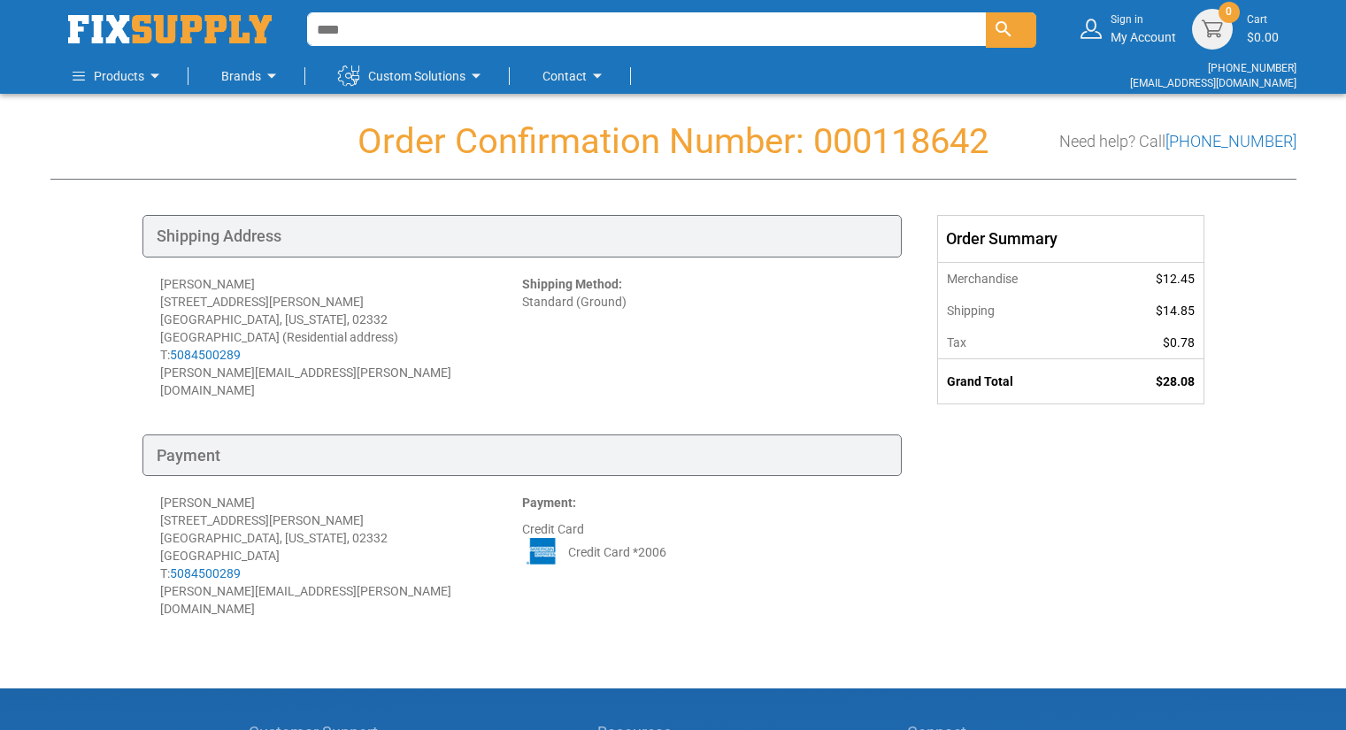 The image size is (1346, 730). I want to click on a: store logo, so click(170, 29).